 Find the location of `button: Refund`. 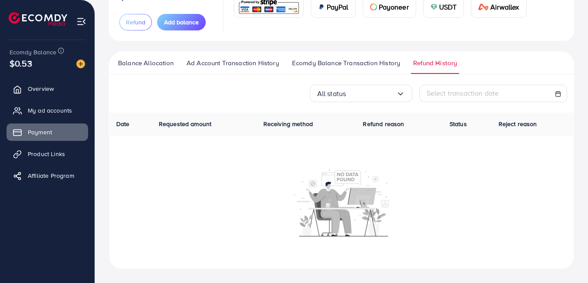

button: Refund is located at coordinates (135, 22).